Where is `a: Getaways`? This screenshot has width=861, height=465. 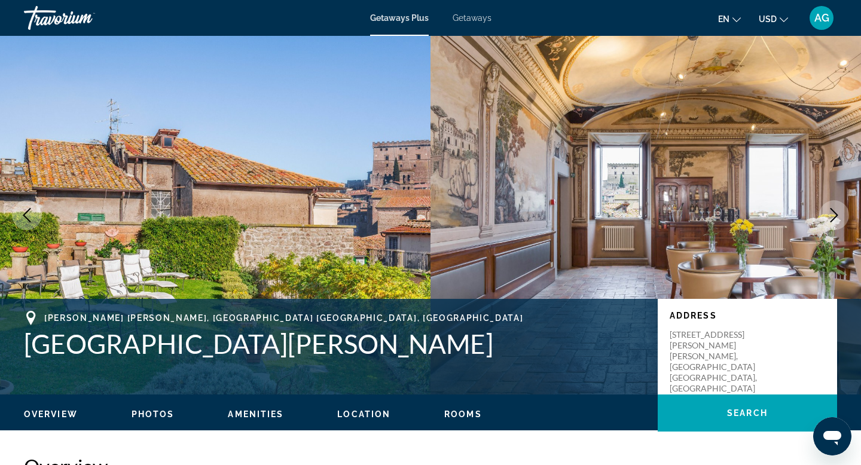
a: Getaways is located at coordinates (472, 18).